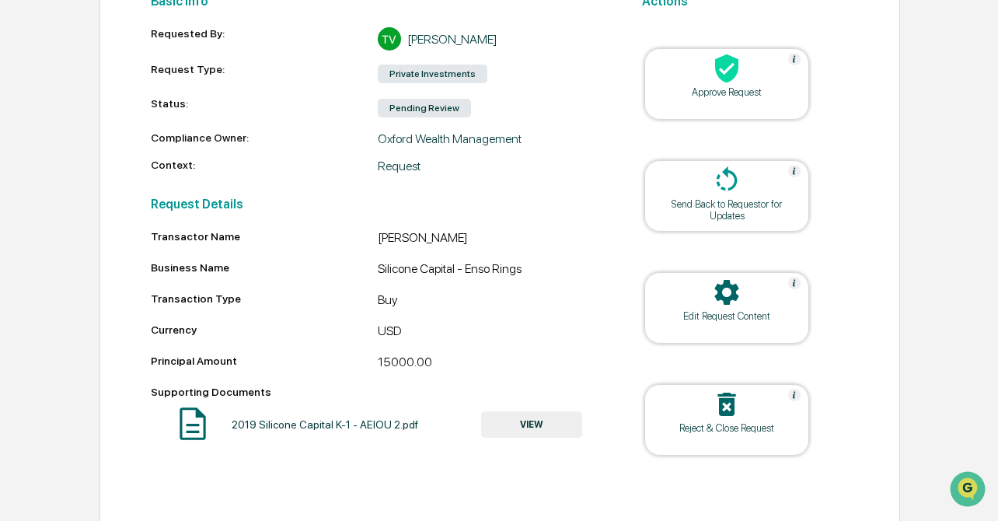 The image size is (998, 521). What do you see at coordinates (65, 233) in the screenshot?
I see `span: Data Lookup` at bounding box center [65, 233].